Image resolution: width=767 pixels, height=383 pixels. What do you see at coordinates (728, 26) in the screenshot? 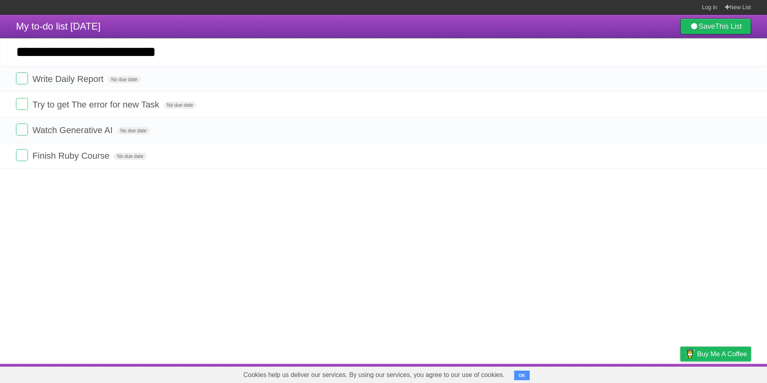
I see `b: This List` at bounding box center [728, 26].